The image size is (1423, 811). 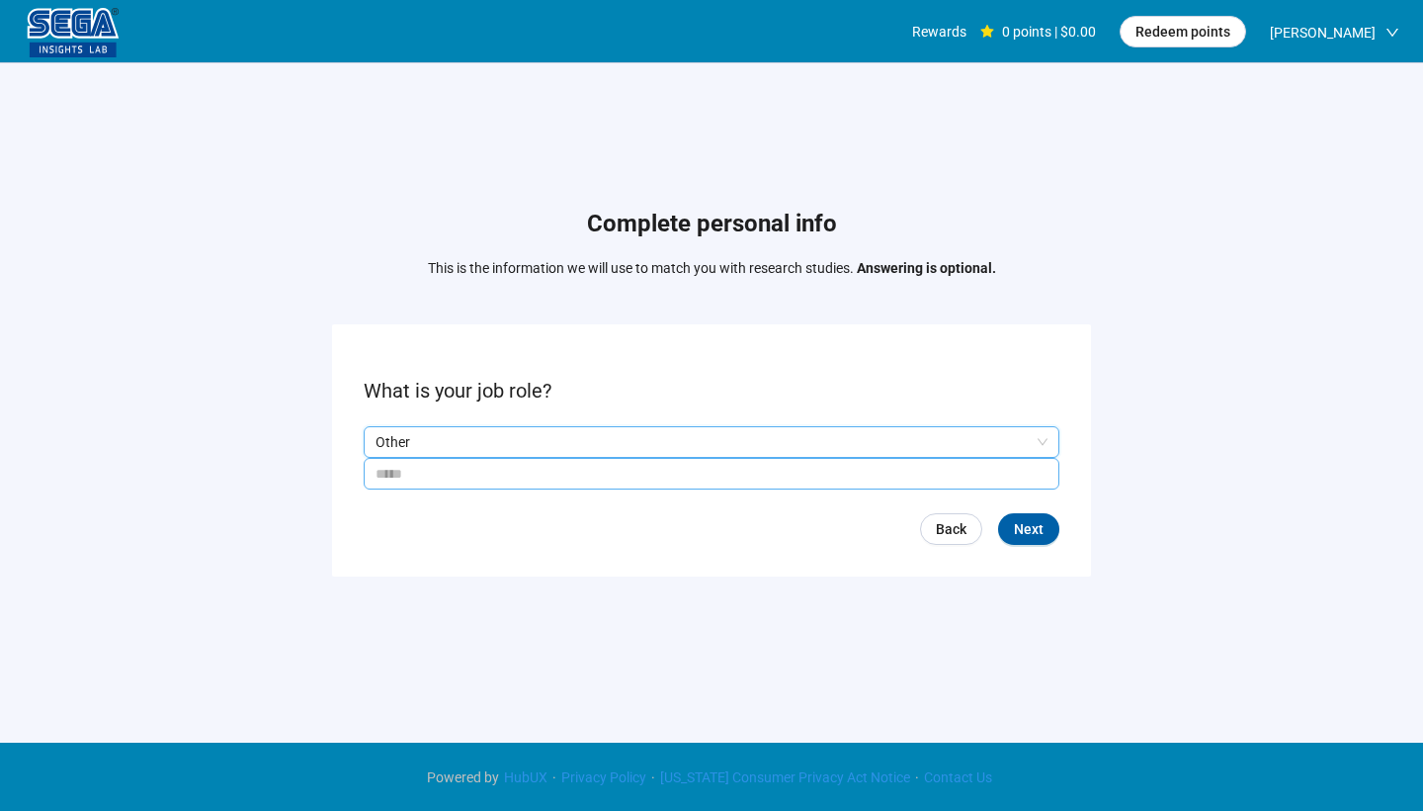 What do you see at coordinates (712, 268) in the screenshot?
I see `p: This is the information we will use to match you with research studies.` at bounding box center [712, 268].